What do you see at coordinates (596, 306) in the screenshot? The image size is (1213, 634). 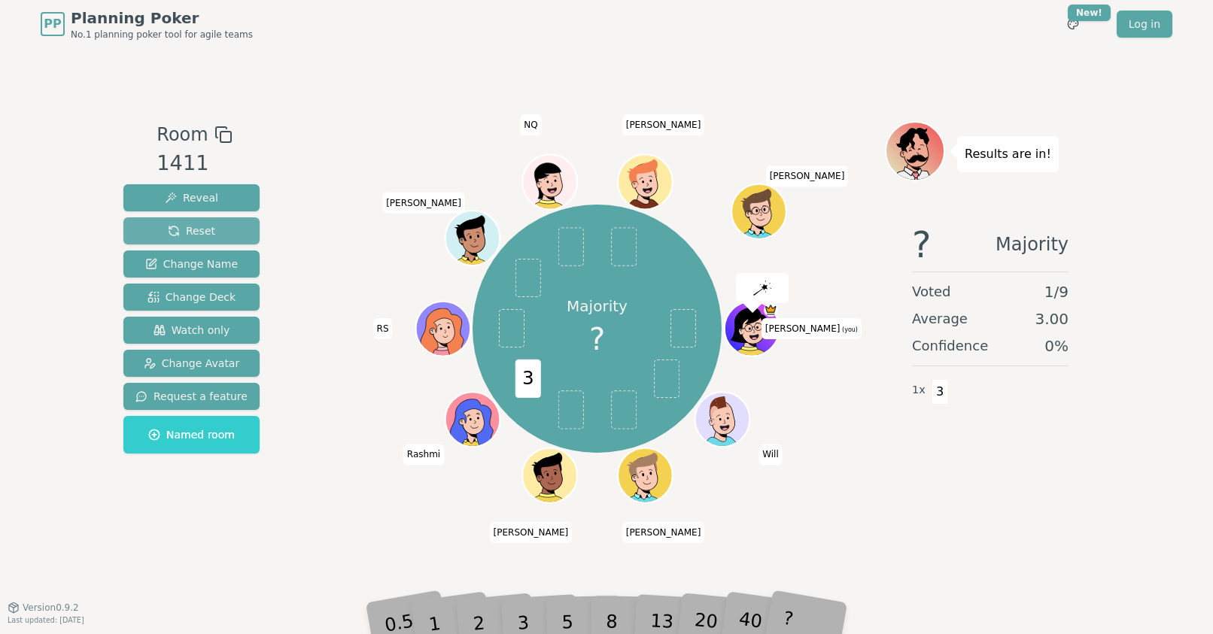 I see `p: Majority` at bounding box center [596, 306].